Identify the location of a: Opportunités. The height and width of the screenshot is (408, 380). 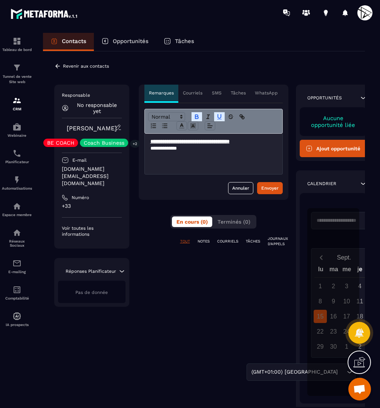
(125, 42).